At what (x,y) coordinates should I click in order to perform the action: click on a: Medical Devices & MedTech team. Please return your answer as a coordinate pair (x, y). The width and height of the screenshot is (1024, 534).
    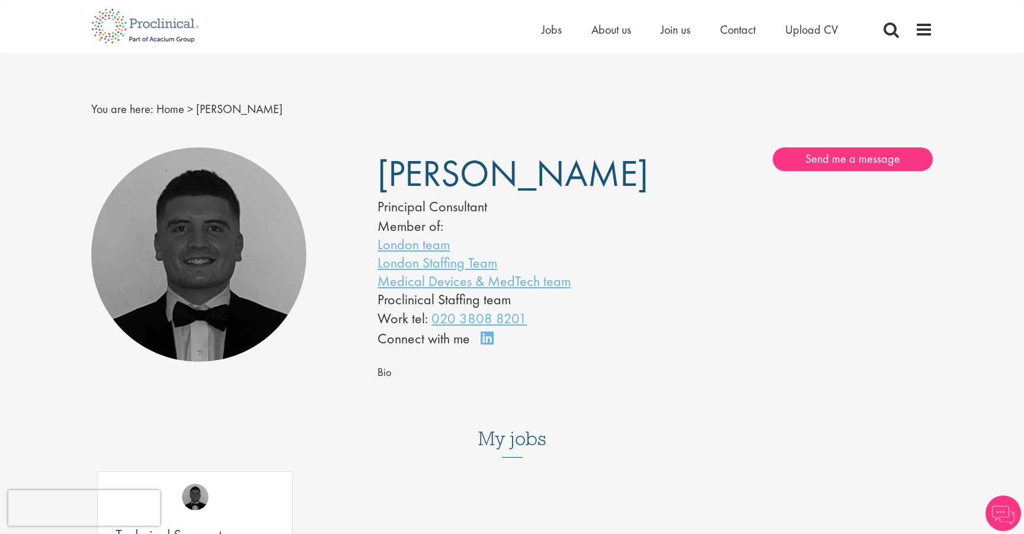
    Looking at the image, I should click on (474, 281).